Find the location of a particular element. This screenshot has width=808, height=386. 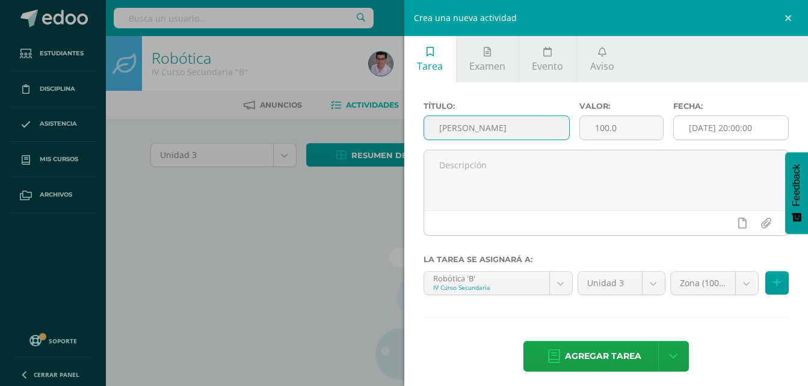

button: Feedback - Mostrar encuesta is located at coordinates (797, 193).